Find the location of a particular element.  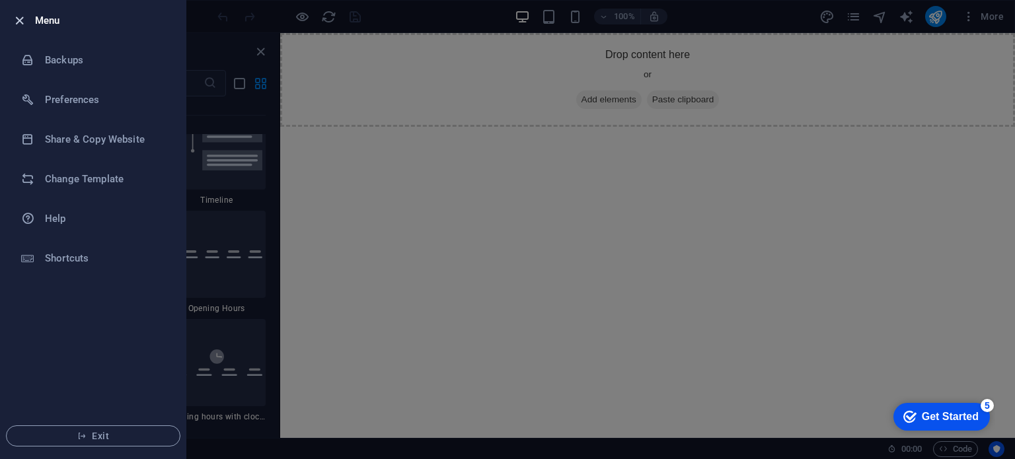

span: Exit is located at coordinates (93, 436).